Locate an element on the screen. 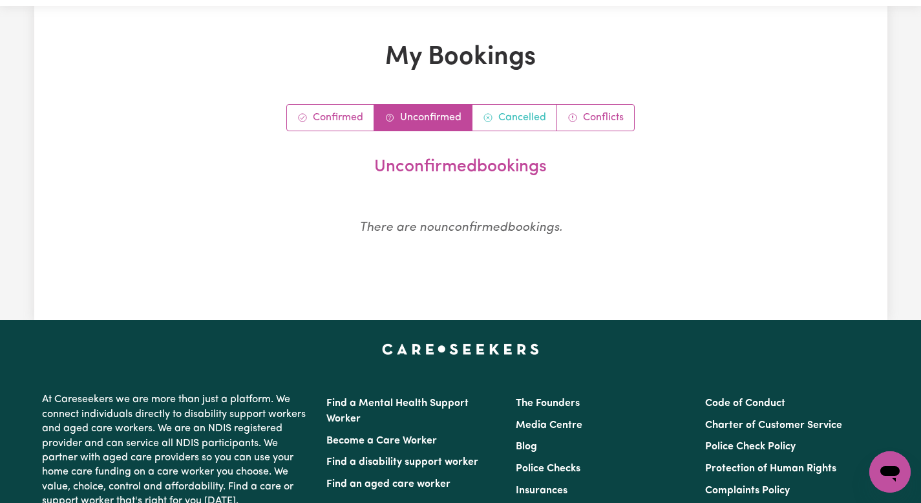 The image size is (921, 503). h1: My Bookings is located at coordinates (461, 58).